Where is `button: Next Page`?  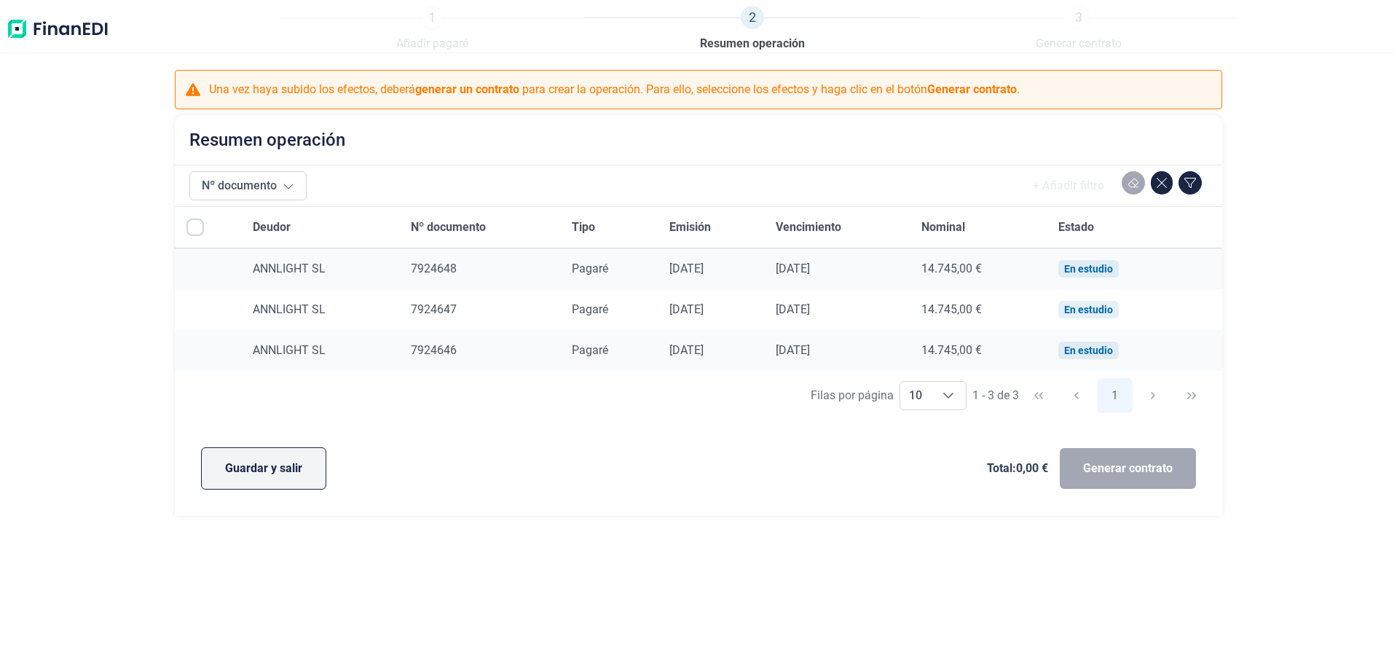
button: Next Page is located at coordinates (1153, 395).